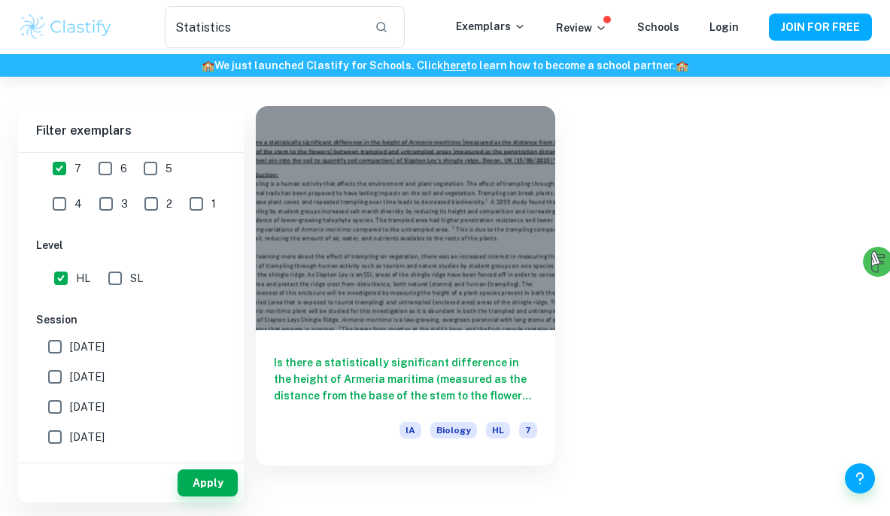 The height and width of the screenshot is (516, 890). What do you see at coordinates (581, 28) in the screenshot?
I see `p: Review` at bounding box center [581, 28].